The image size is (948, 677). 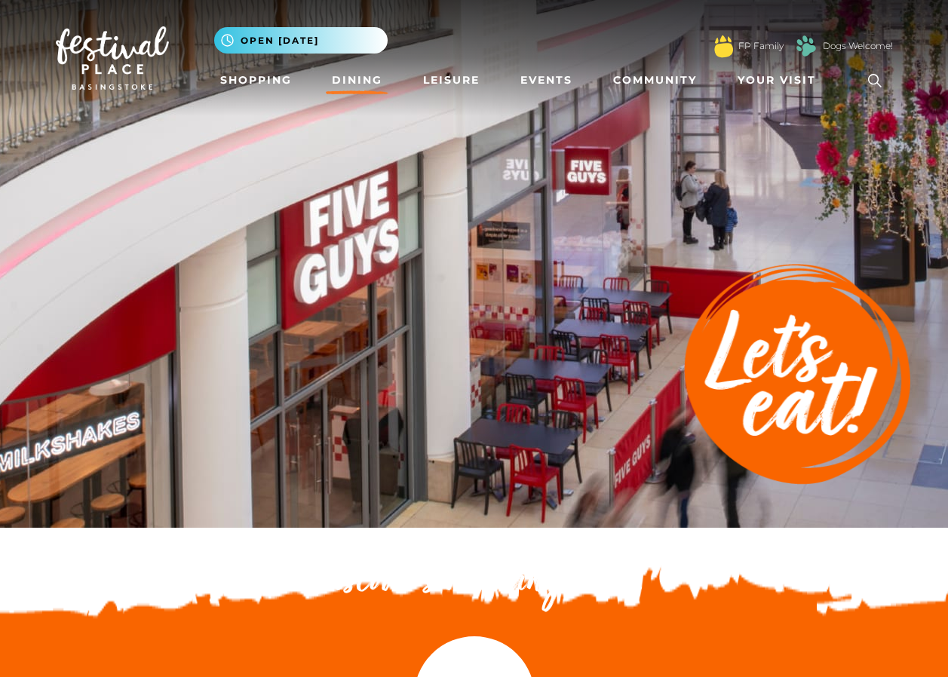 What do you see at coordinates (781, 80) in the screenshot?
I see `a: Your Visit` at bounding box center [781, 80].